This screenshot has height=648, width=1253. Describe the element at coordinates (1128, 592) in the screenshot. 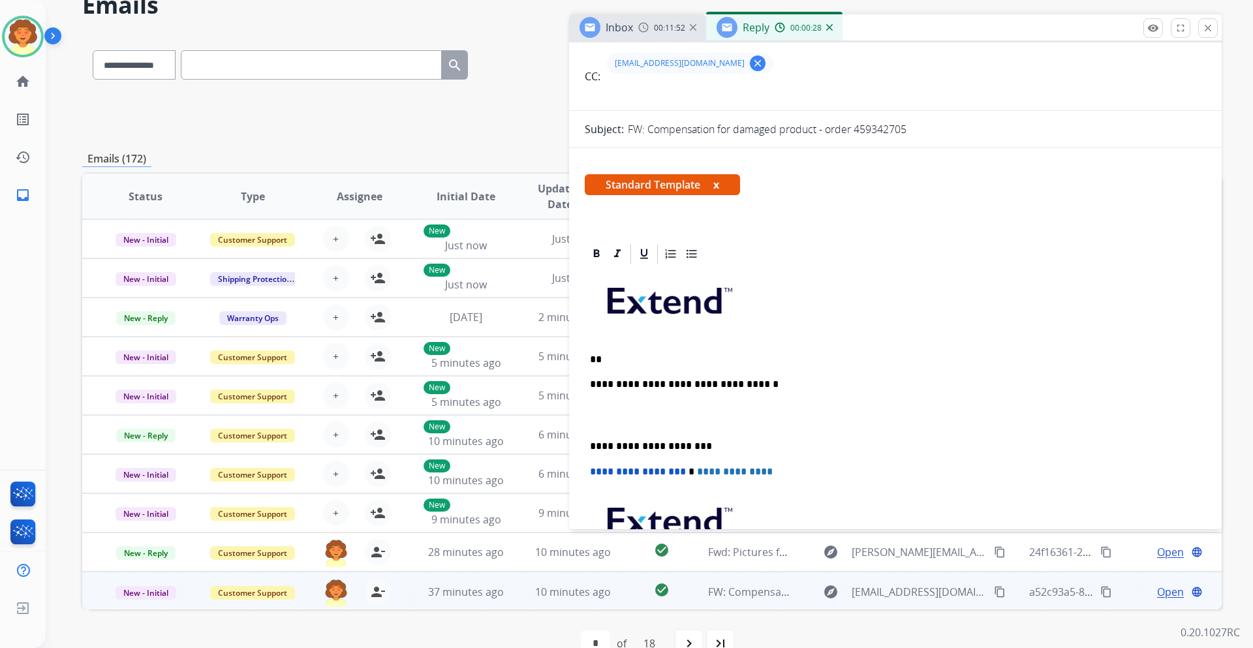

I see `span: a52c93a5-8be1-4b67-af37-6b2c3a7a9528` at that location.